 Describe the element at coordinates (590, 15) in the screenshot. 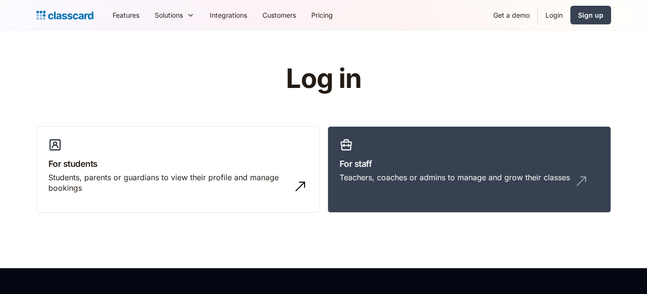

I see `a: Sign up` at that location.